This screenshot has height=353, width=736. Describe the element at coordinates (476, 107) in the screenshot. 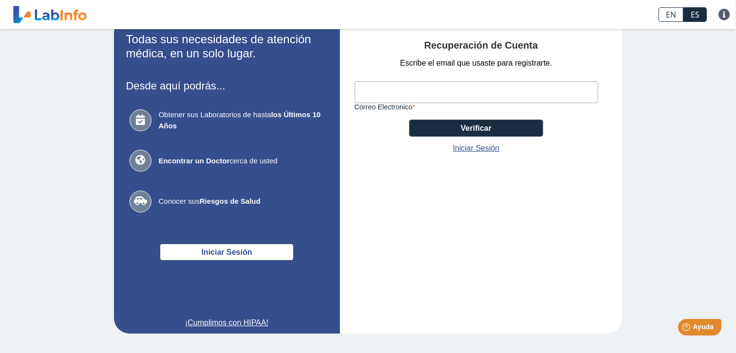

I see `label: Correo Electronico` at that location.